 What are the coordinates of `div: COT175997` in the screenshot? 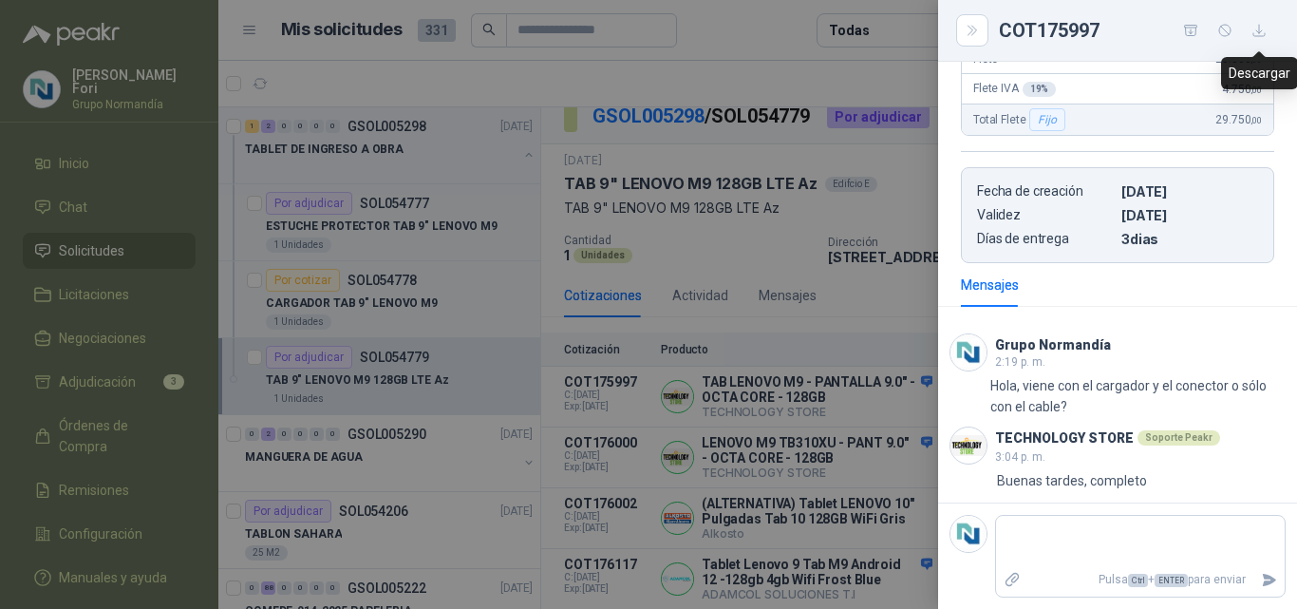 It's located at (1136, 30).